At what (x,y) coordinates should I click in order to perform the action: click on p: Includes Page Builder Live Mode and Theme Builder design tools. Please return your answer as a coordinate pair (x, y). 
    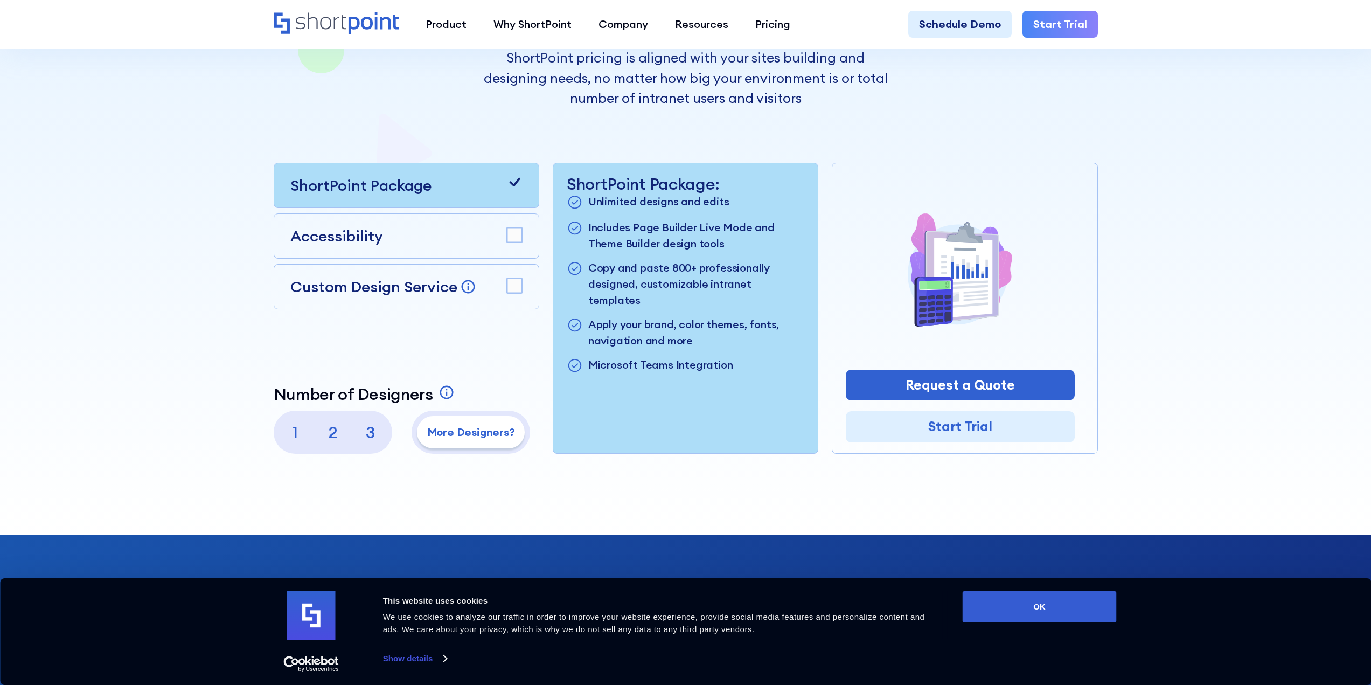
    Looking at the image, I should click on (696, 235).